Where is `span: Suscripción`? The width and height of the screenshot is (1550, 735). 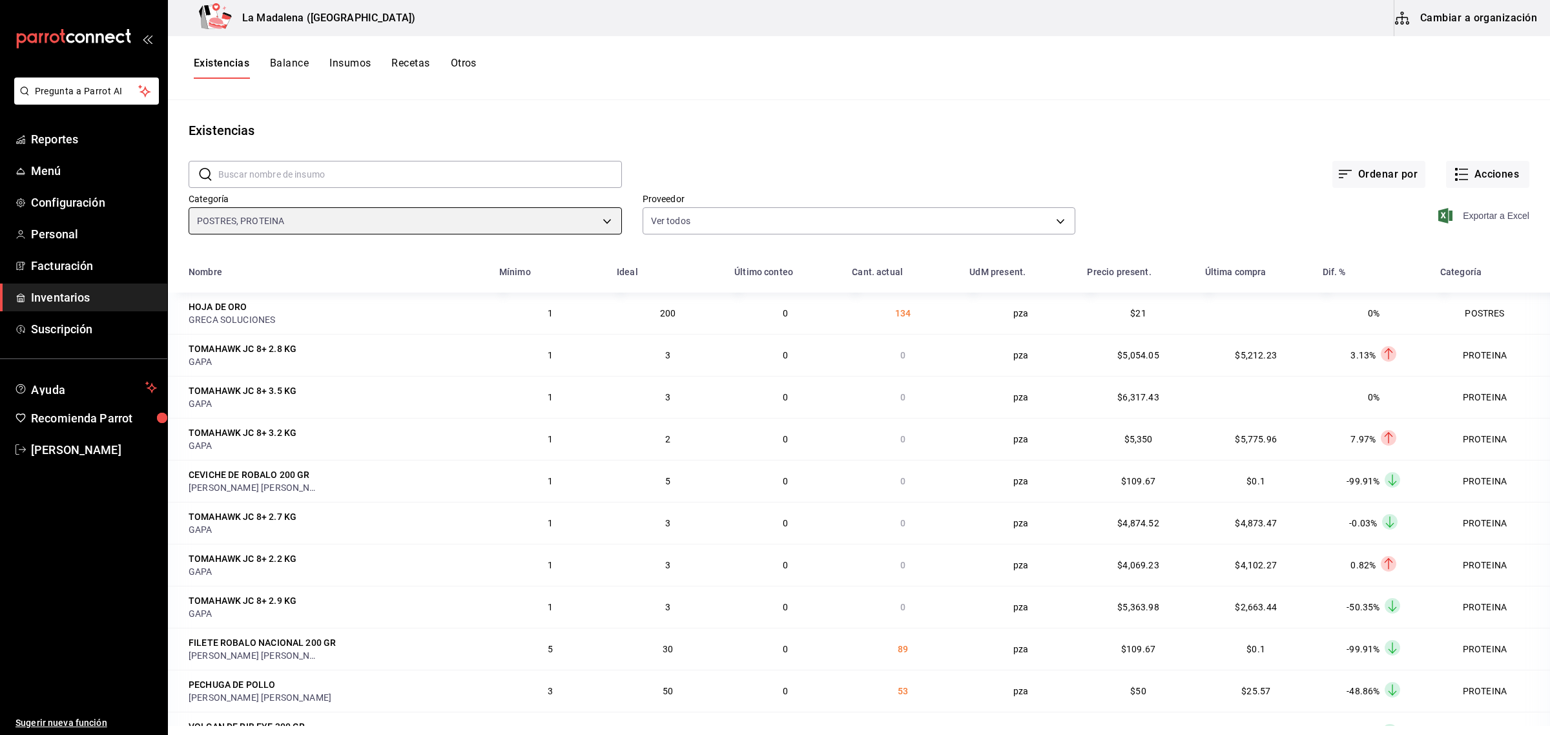 span: Suscripción is located at coordinates (94, 329).